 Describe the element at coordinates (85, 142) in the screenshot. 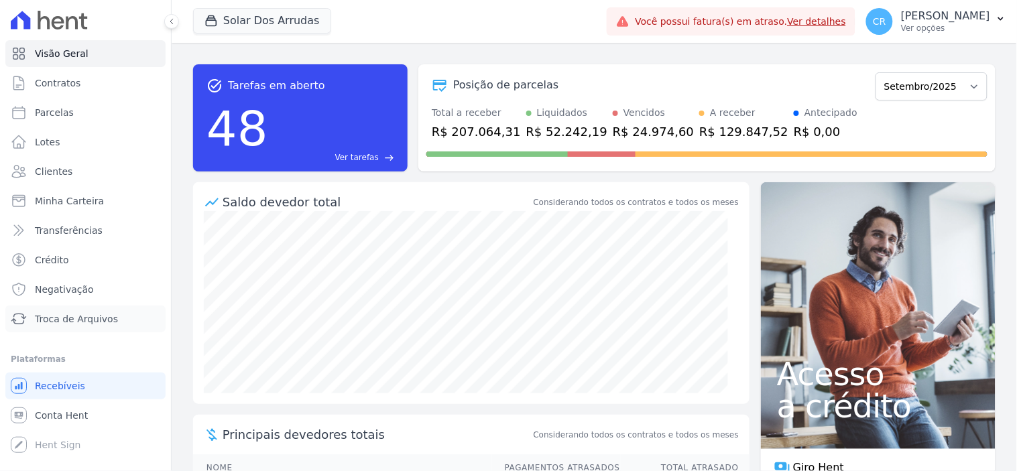

I see `a: Lotes` at that location.